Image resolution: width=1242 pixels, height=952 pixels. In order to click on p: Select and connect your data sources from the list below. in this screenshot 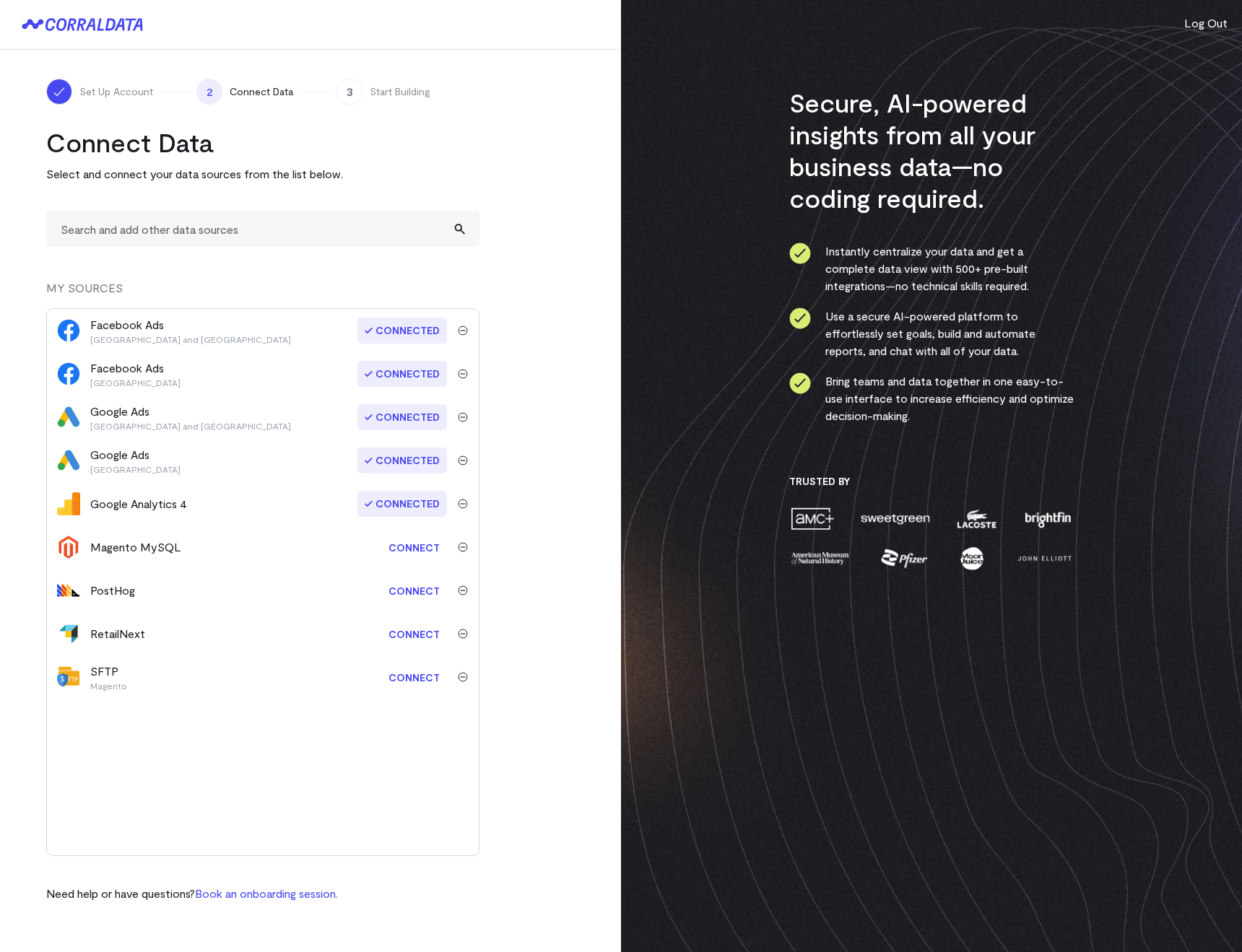, I will do `click(262, 174)`.